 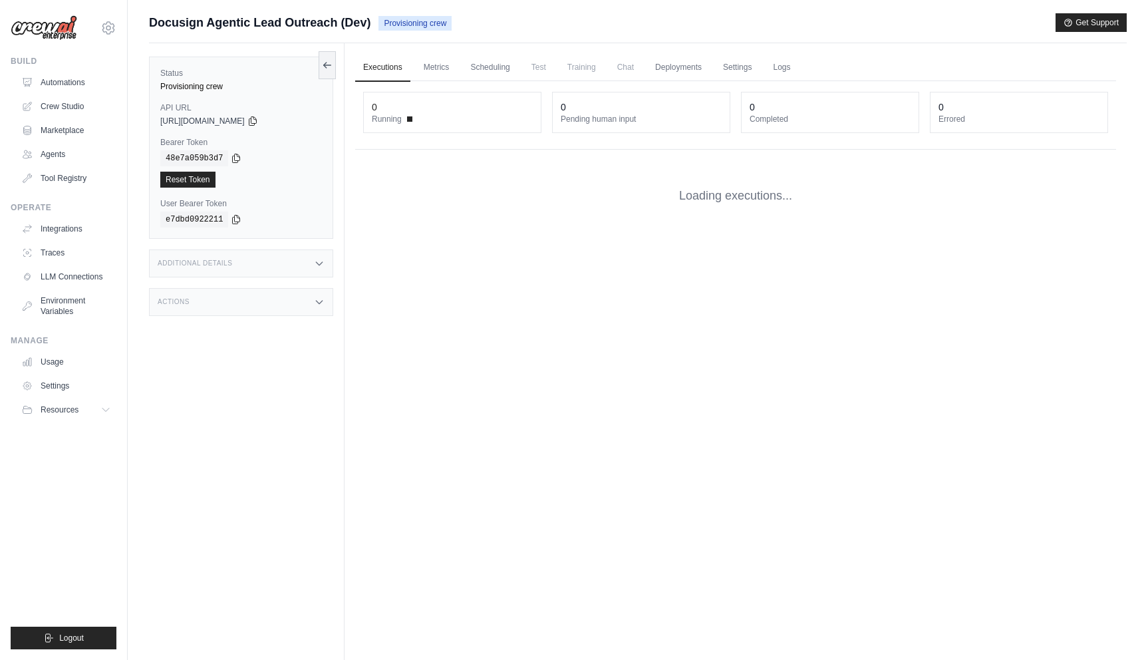 I want to click on a: Automations, so click(x=66, y=82).